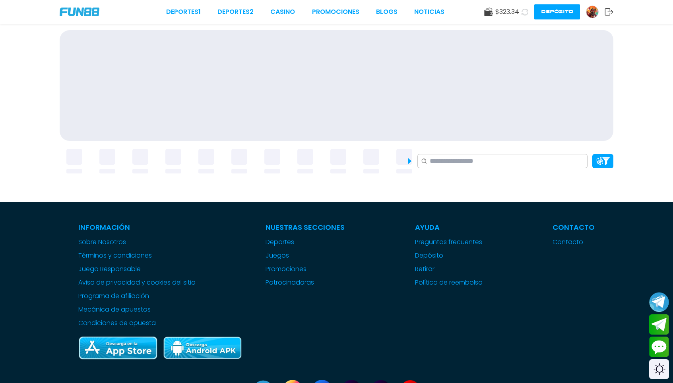  Describe the element at coordinates (137, 296) in the screenshot. I see `a: Programa de afiliación` at that location.